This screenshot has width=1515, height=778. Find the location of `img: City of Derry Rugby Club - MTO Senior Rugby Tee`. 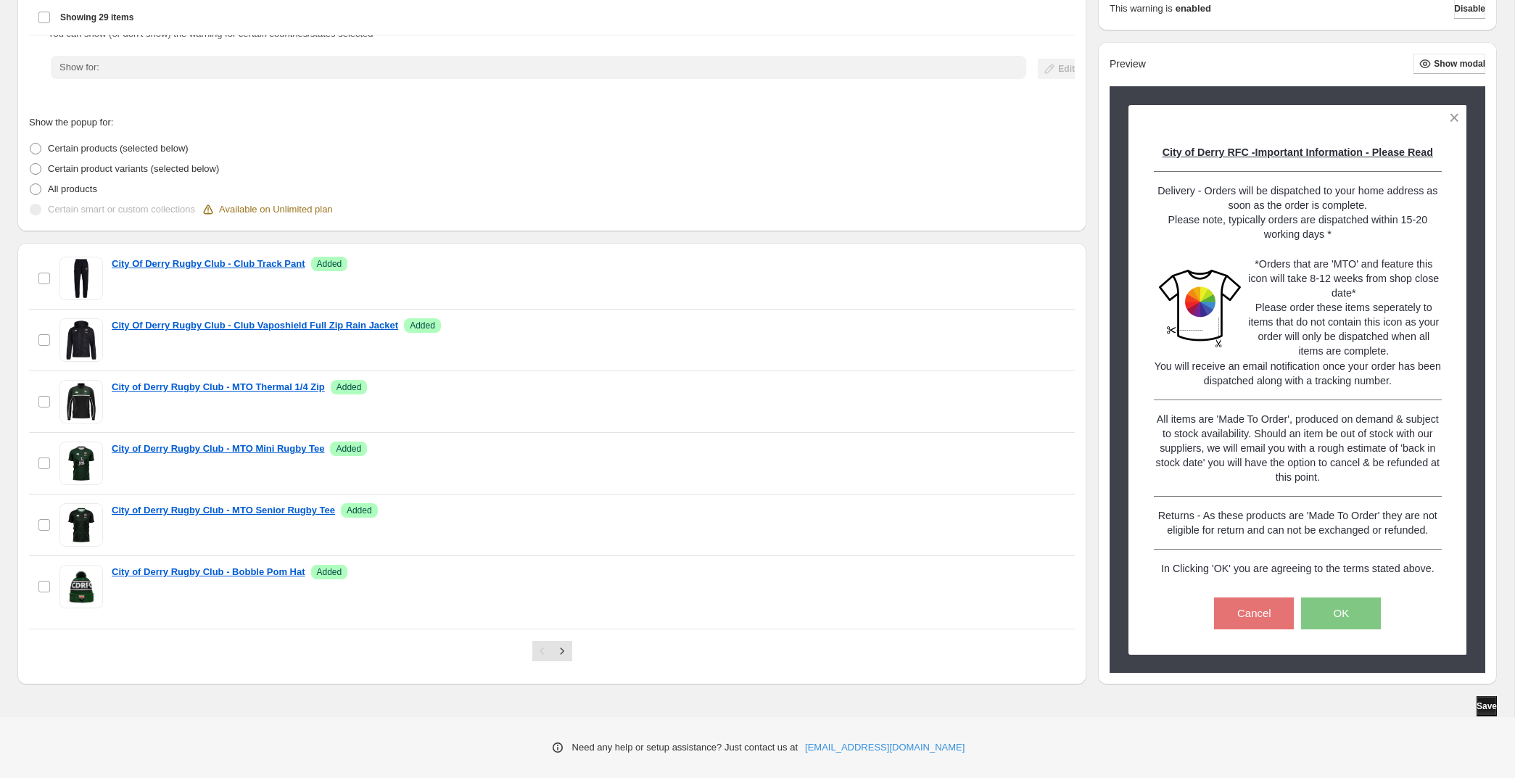

img: City of Derry Rugby Club - MTO Senior Rugby Tee is located at coordinates (81, 525).